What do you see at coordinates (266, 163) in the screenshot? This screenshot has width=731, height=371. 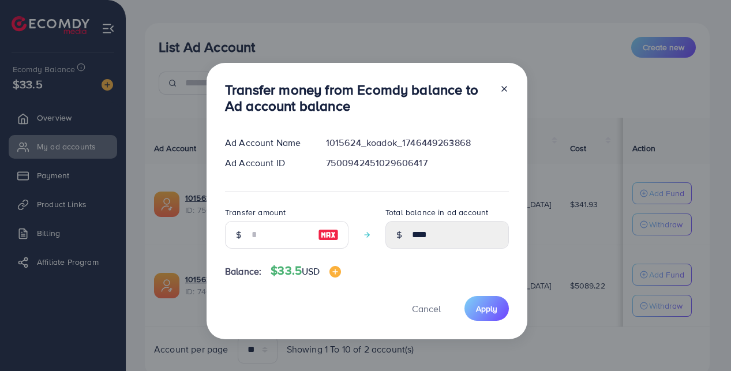 I see `div: Ad Account ID` at bounding box center [266, 163].